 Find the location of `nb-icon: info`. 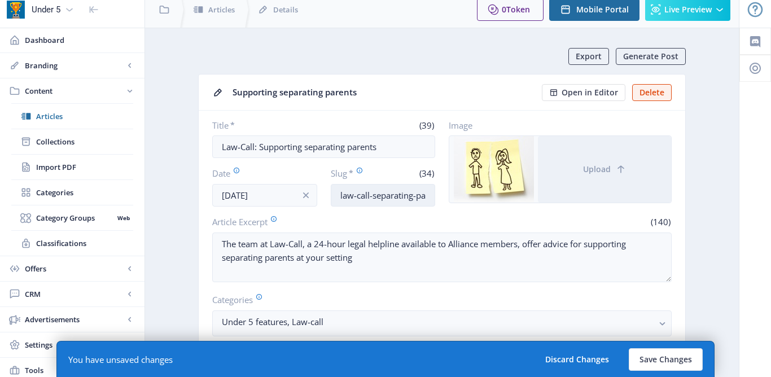

nb-icon: info is located at coordinates (306, 195).